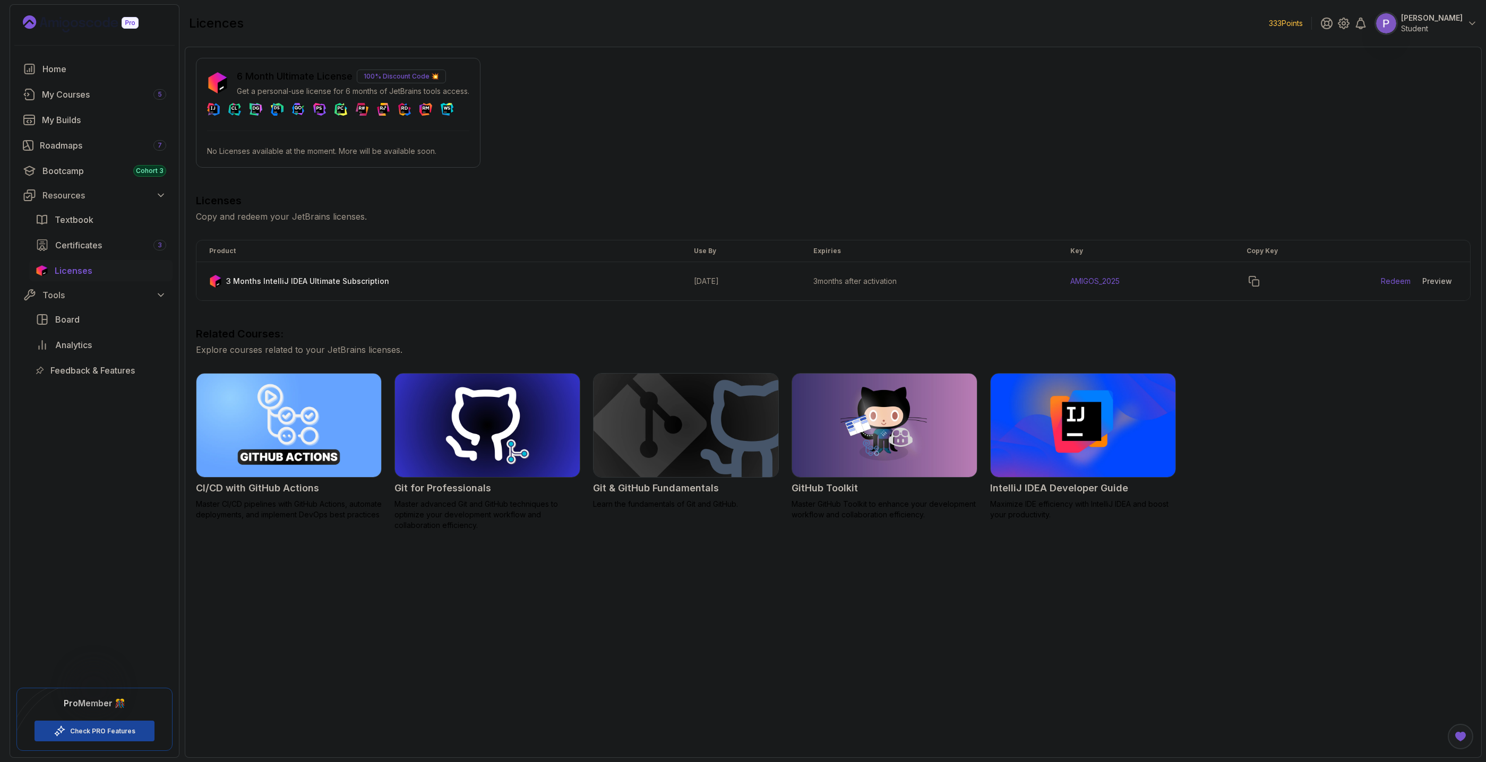  Describe the element at coordinates (102, 732) in the screenshot. I see `a: Check PRO Features` at that location.